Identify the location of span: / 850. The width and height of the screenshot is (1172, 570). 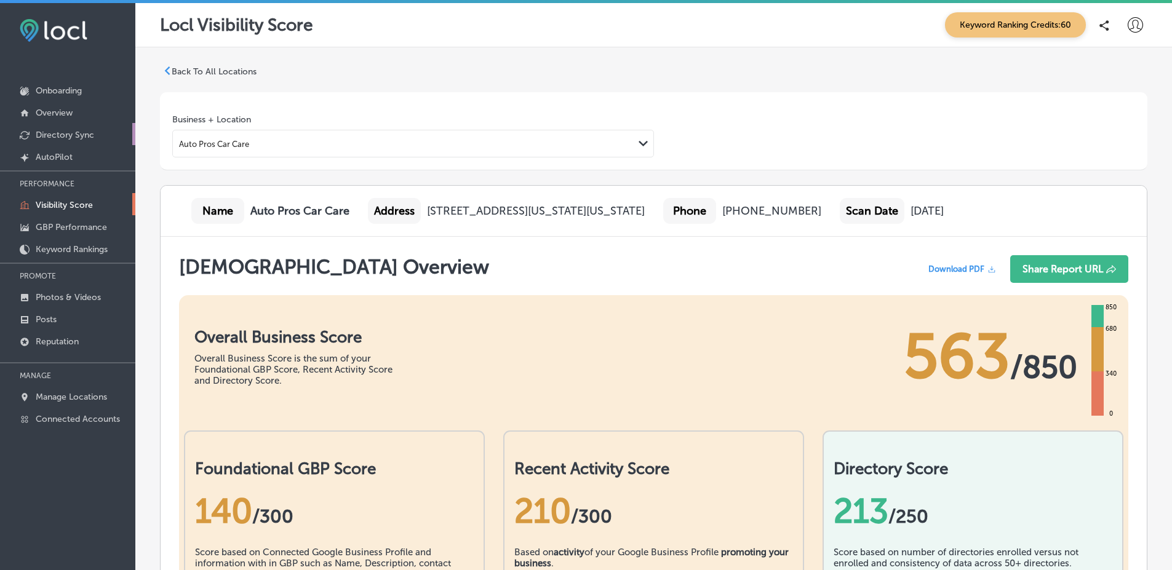
(1044, 367).